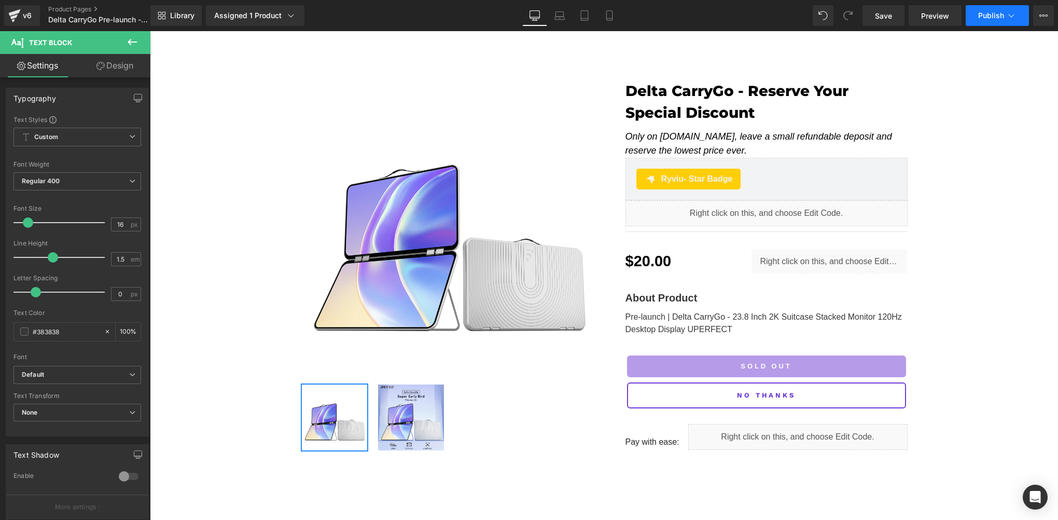  I want to click on span: Save, so click(883, 16).